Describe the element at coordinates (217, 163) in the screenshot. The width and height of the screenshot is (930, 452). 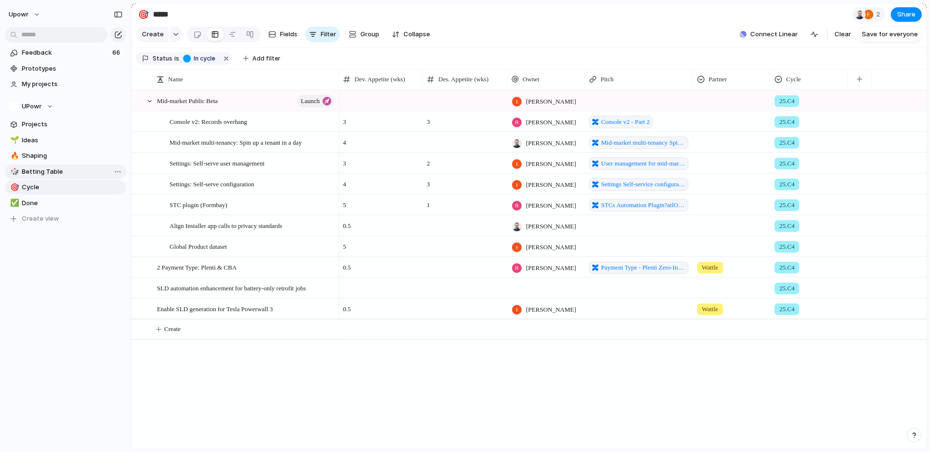
I see `span: Settings: Self-serve user management` at that location.